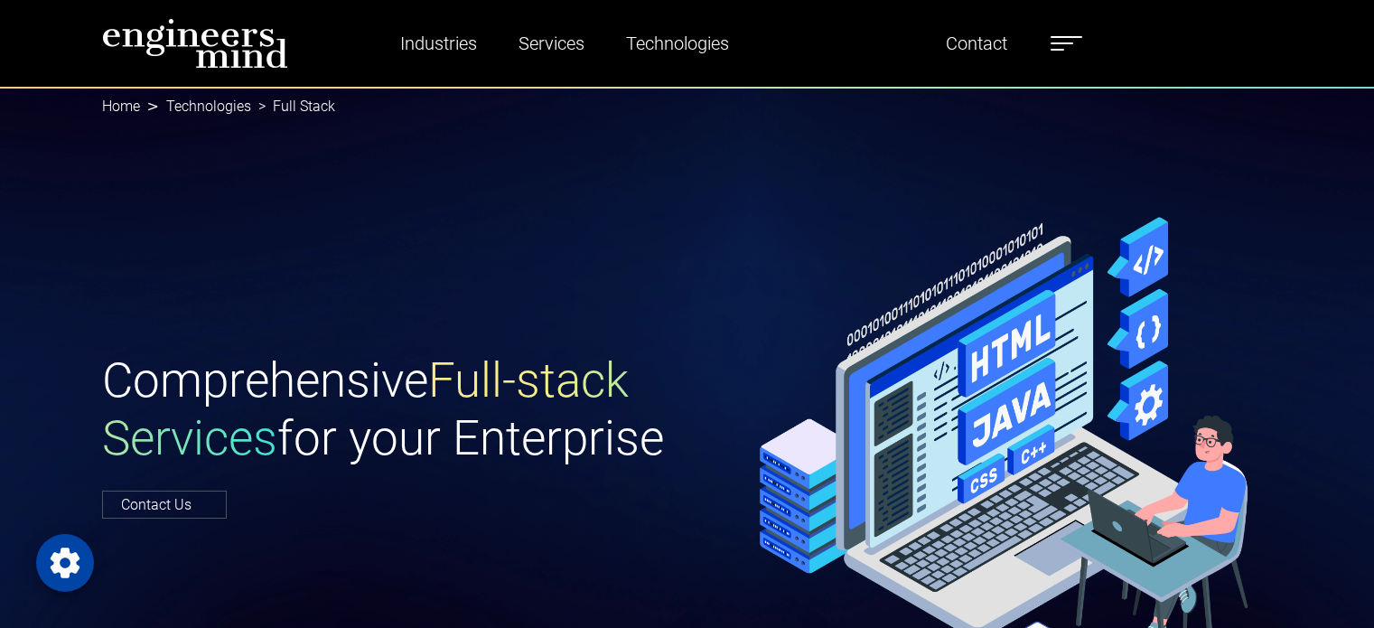  I want to click on img: logo, so click(195, 43).